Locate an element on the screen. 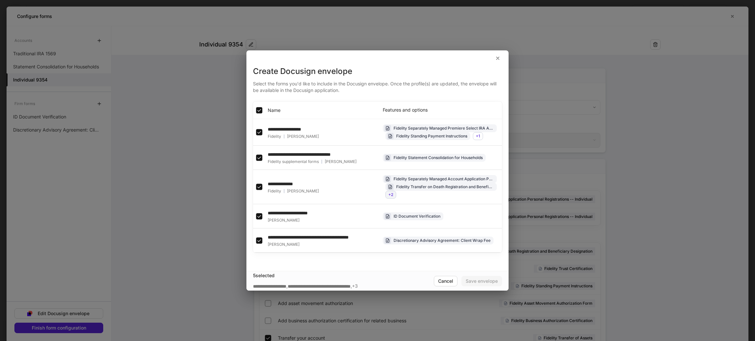  div: Fidelity Standing Payment Instructions is located at coordinates (431, 136).